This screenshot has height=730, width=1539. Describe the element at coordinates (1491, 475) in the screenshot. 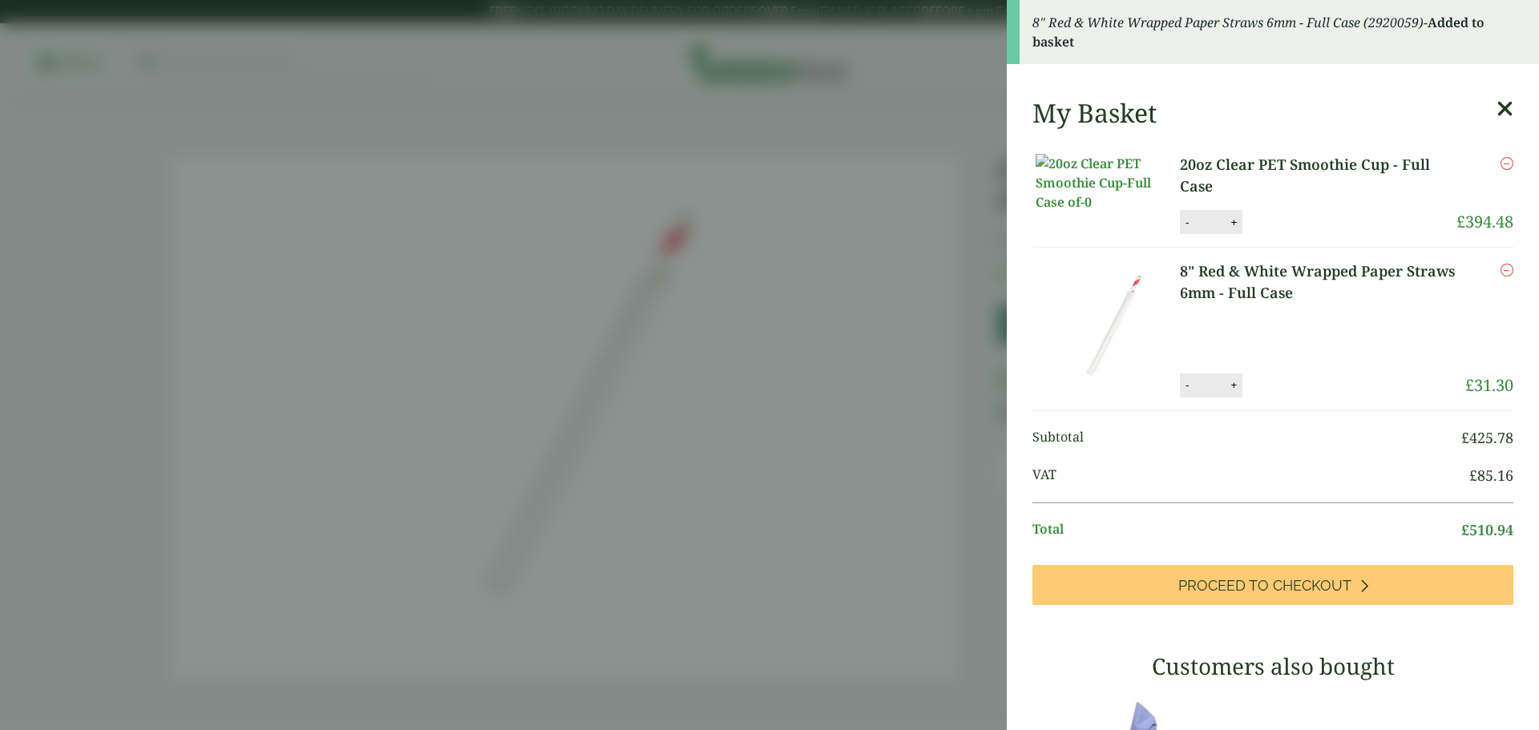

I see `bdi: 85.16` at that location.